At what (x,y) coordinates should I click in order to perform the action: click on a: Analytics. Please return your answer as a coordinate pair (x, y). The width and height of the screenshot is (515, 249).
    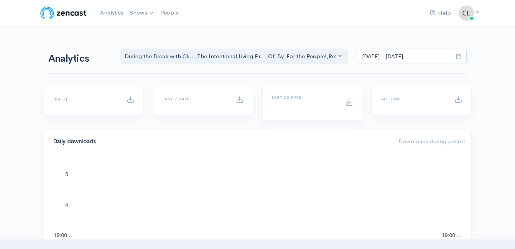
    Looking at the image, I should click on (112, 13).